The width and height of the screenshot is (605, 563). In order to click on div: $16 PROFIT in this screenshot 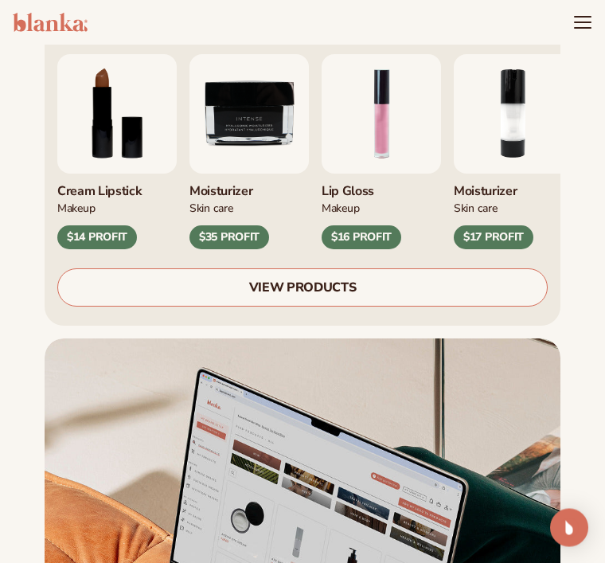, I will do `click(362, 238)`.